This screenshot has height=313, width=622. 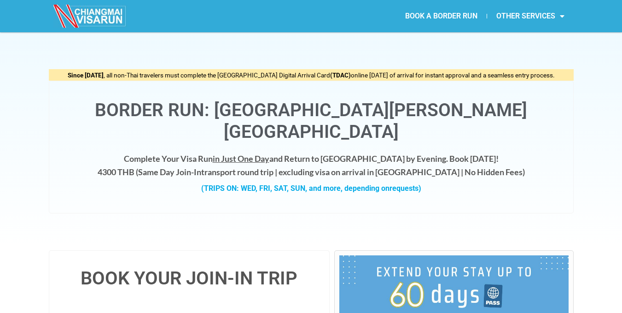 I want to click on nav: Menu, so click(x=443, y=16).